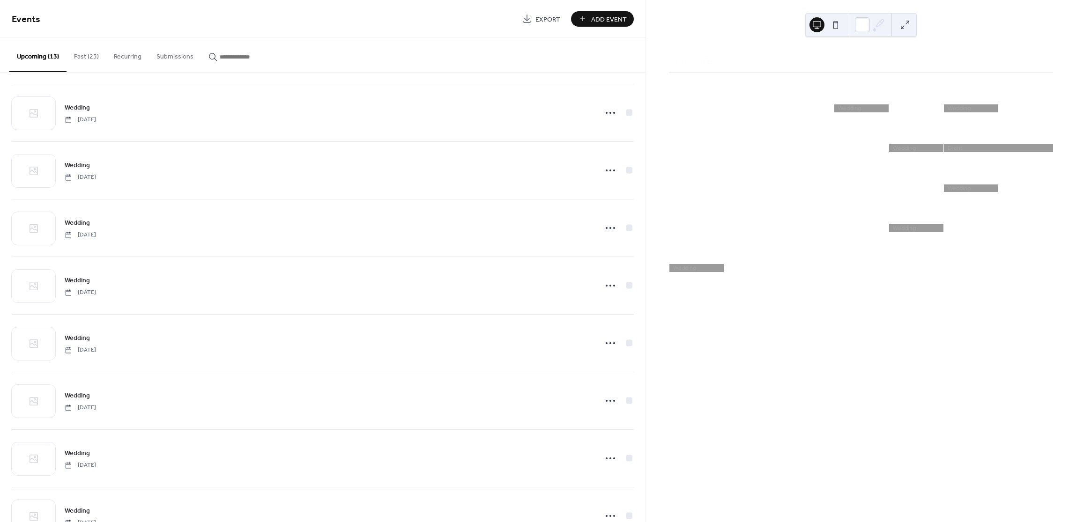 This screenshot has width=1076, height=522. What do you see at coordinates (86, 54) in the screenshot?
I see `button: Past (23)` at bounding box center [86, 54].